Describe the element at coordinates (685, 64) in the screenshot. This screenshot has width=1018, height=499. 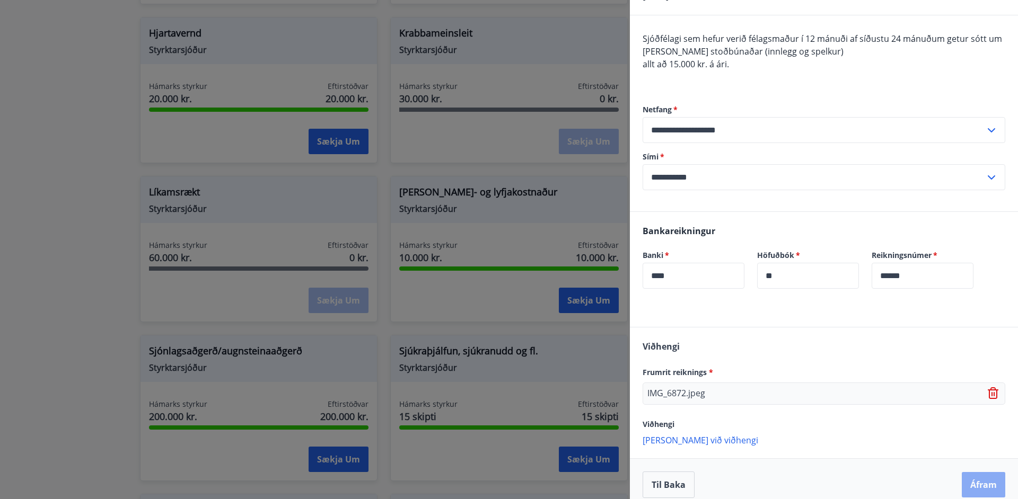
I see `span: allt að 15.000 kr. á ári.` at that location.